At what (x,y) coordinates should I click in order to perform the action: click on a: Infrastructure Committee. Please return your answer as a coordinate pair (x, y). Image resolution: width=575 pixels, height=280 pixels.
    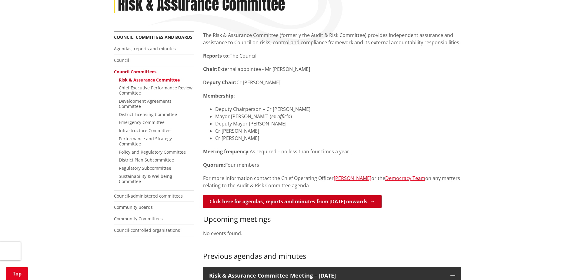
    Looking at the image, I should click on (145, 130).